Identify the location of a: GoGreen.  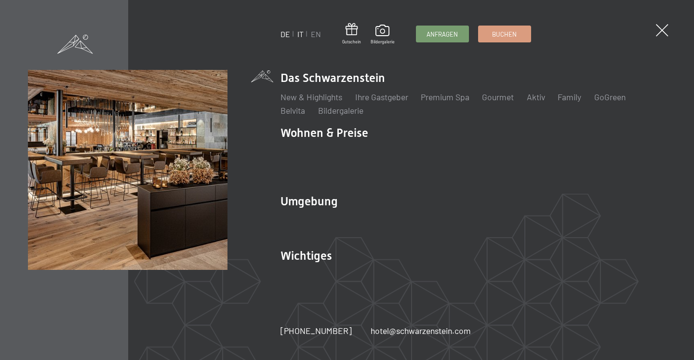
(609, 97).